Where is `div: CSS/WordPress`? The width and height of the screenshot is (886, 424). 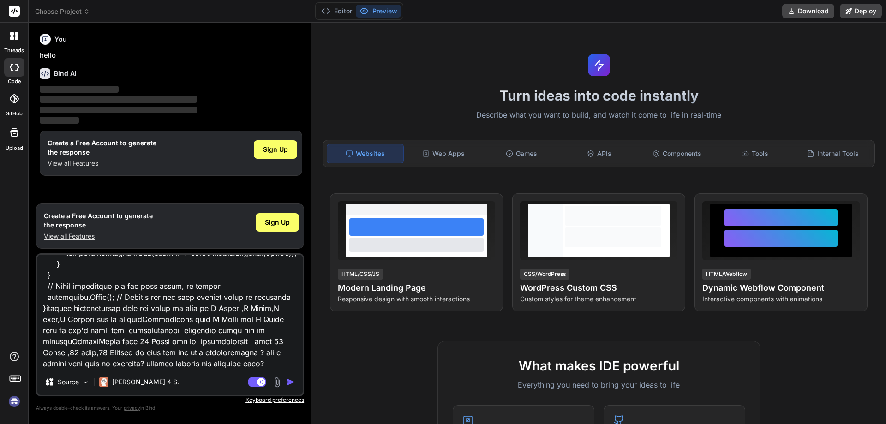 div: CSS/WordPress is located at coordinates (545, 274).